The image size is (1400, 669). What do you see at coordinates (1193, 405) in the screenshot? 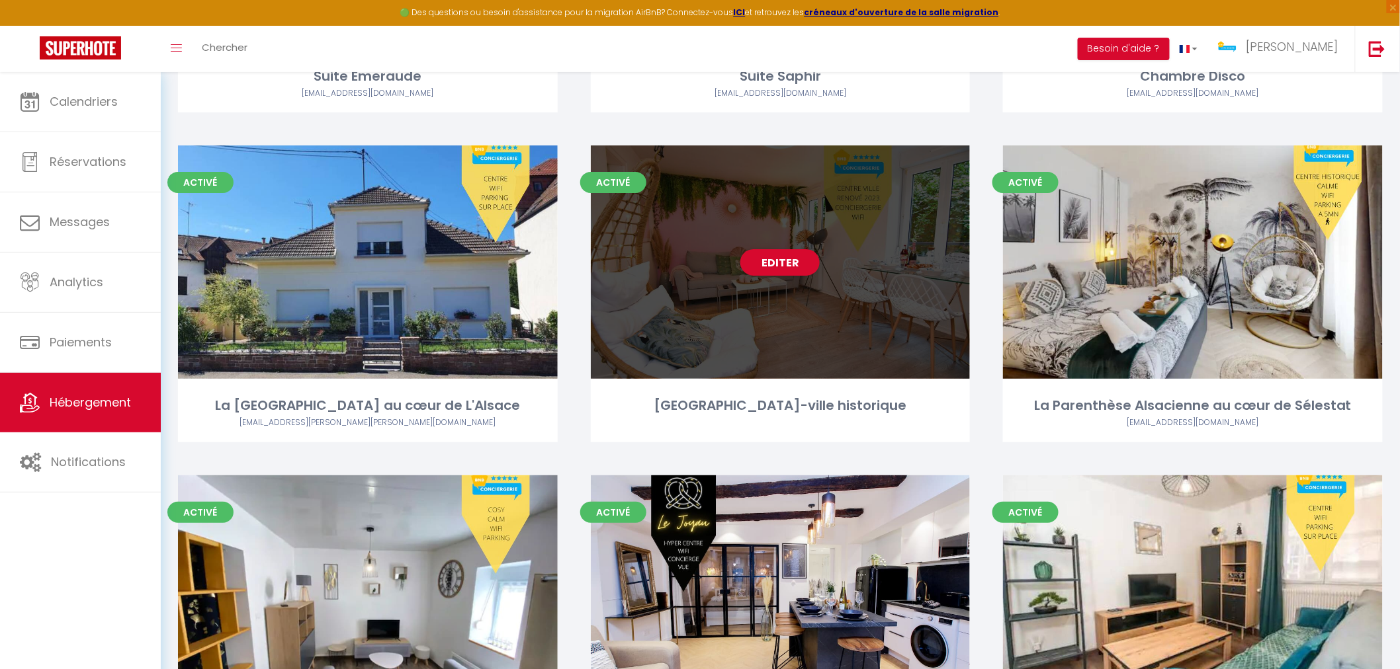
I see `div: La Parenthèse Alsacienne au cœur de Sélestat` at bounding box center [1193, 405].